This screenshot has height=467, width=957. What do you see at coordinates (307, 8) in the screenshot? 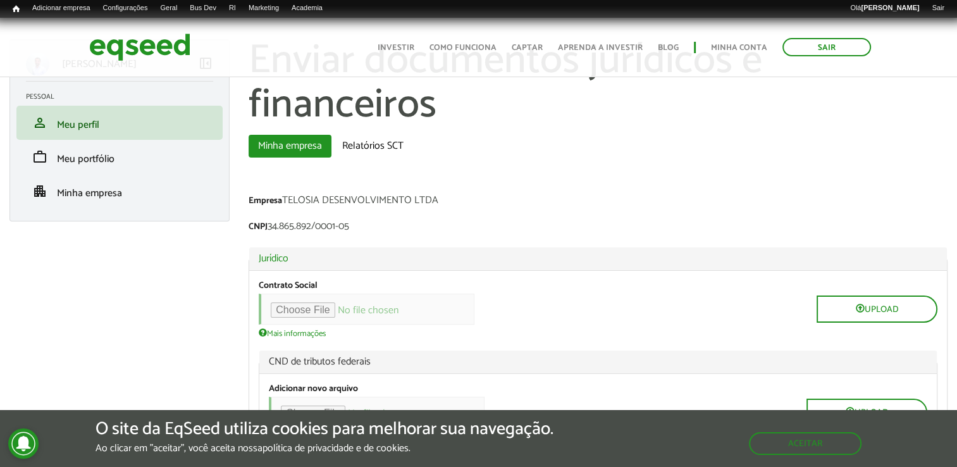
I see `a: Academia` at bounding box center [307, 8].